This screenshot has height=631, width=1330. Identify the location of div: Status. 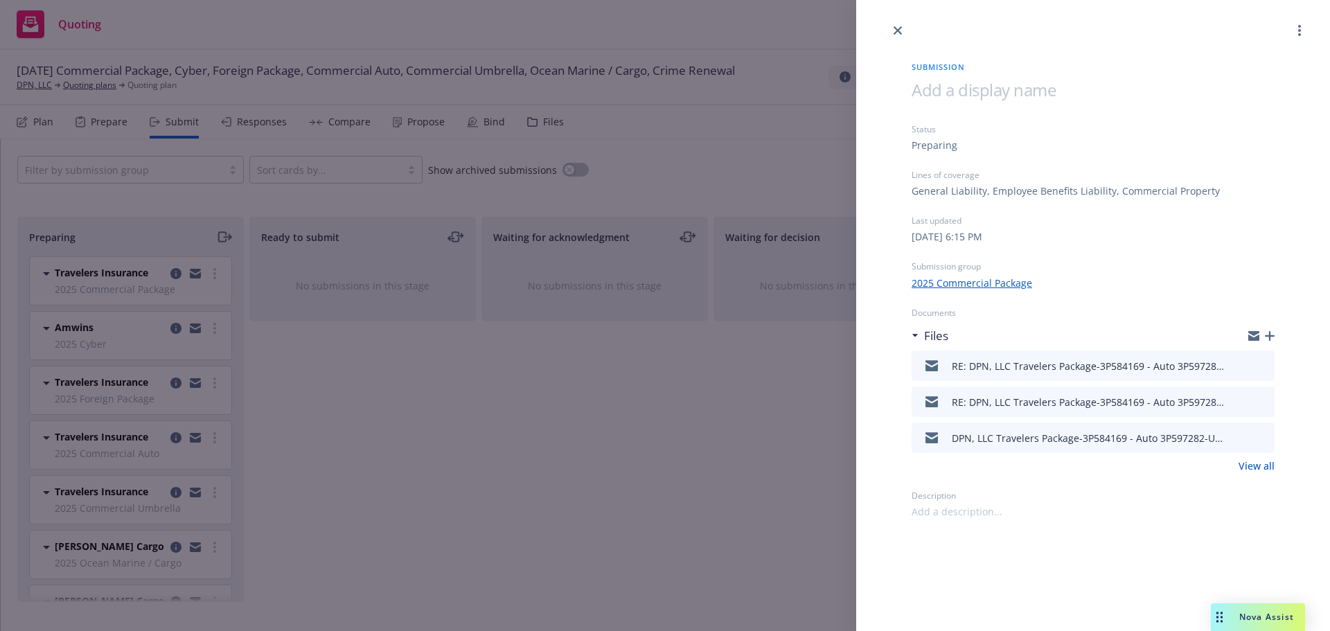
(1093, 129).